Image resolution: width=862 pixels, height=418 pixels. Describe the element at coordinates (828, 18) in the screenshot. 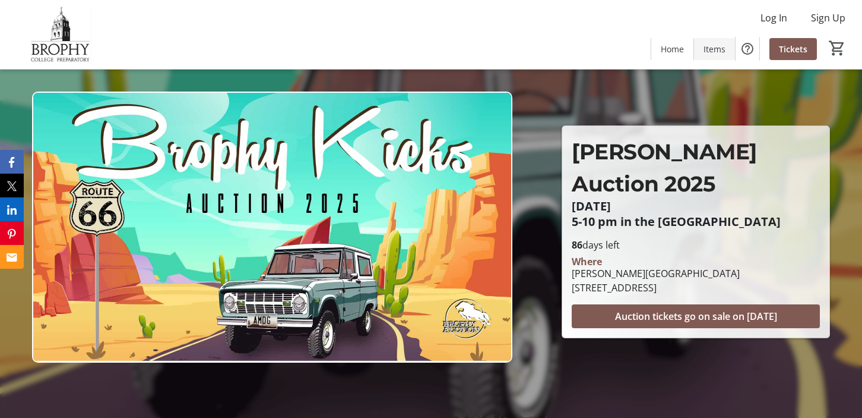

I see `span: Sign Up` at that location.